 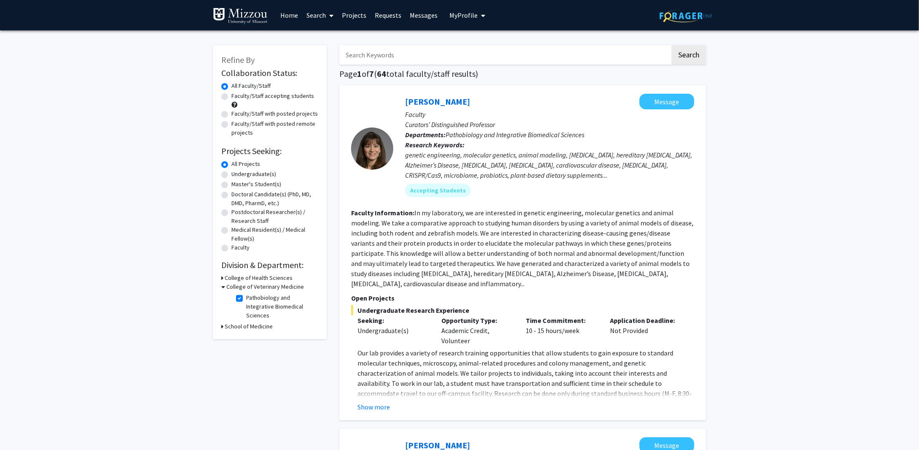 I want to click on div: Undergraduate(s), so click(x=393, y=330).